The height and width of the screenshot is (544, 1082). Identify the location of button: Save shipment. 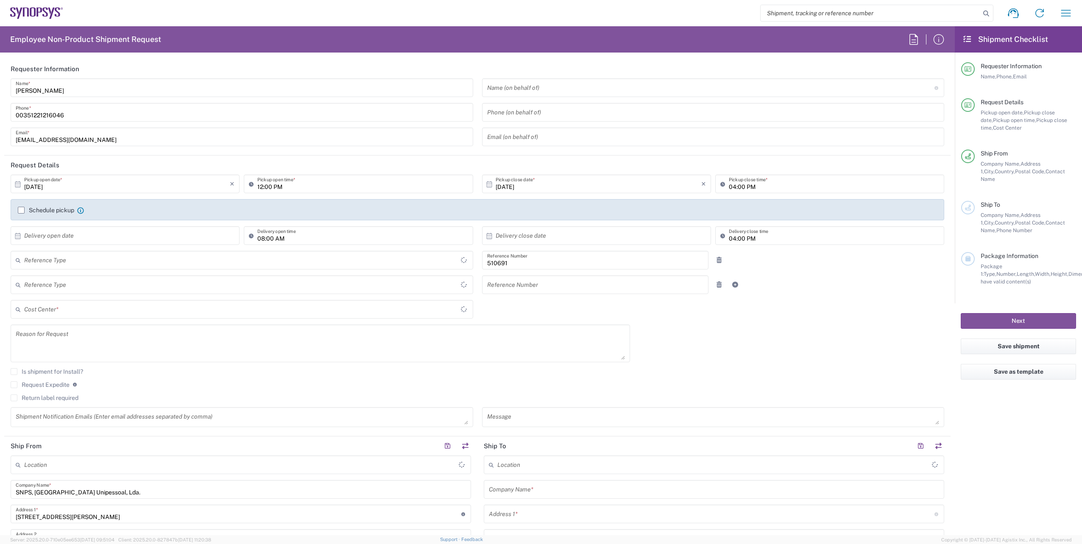
(1018, 346).